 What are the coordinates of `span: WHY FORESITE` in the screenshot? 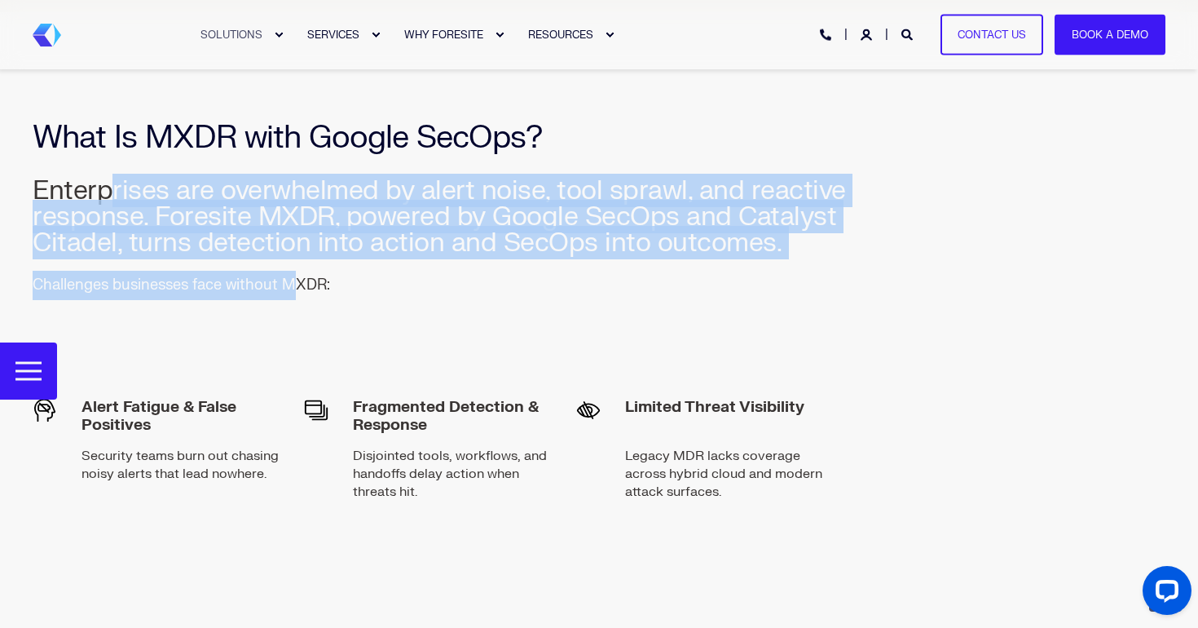 It's located at (443, 34).